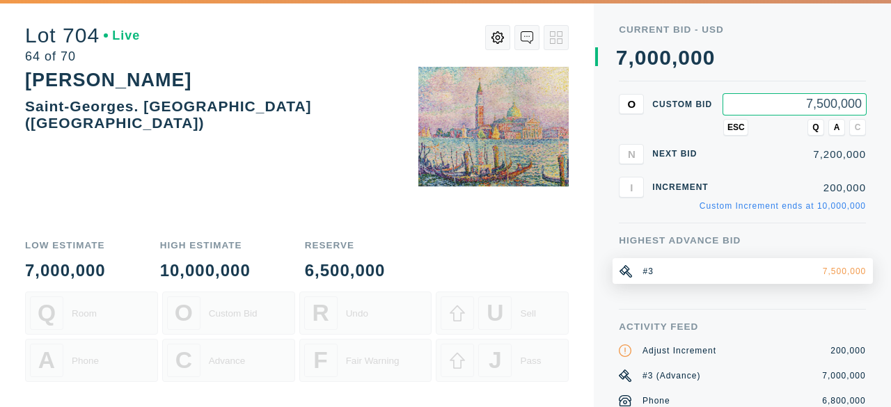 Image resolution: width=891 pixels, height=407 pixels. What do you see at coordinates (631, 187) in the screenshot?
I see `button: I` at bounding box center [631, 187].